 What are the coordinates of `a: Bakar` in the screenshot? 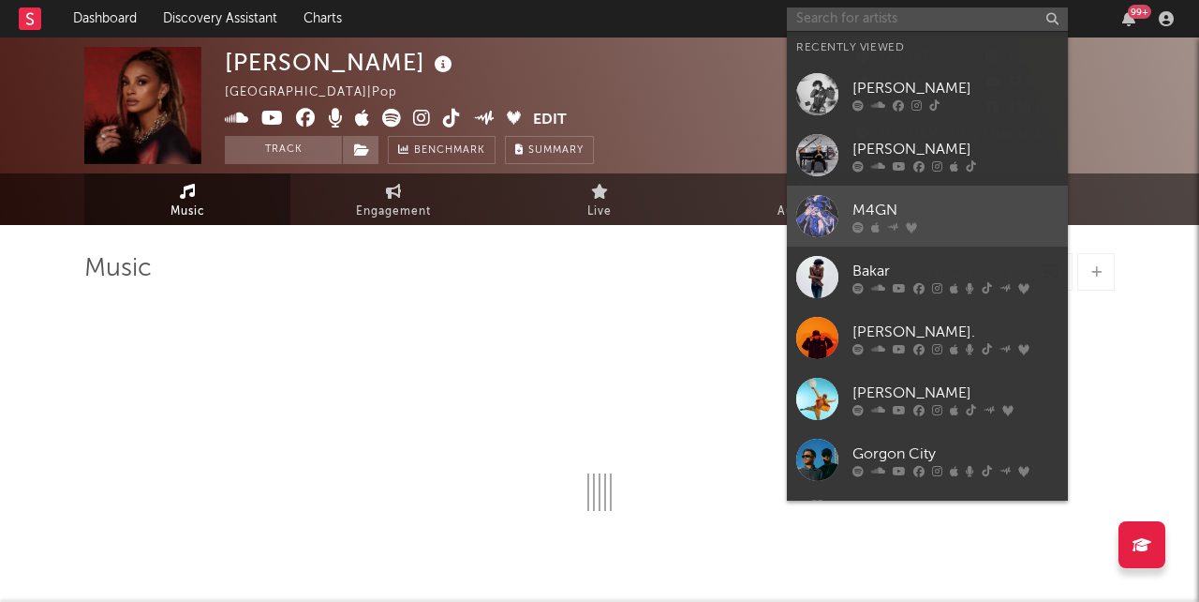 It's located at (928, 276).